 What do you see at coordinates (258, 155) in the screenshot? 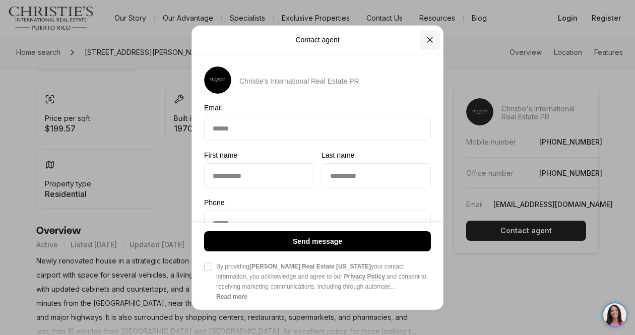
I see `label: First name` at bounding box center [258, 155].